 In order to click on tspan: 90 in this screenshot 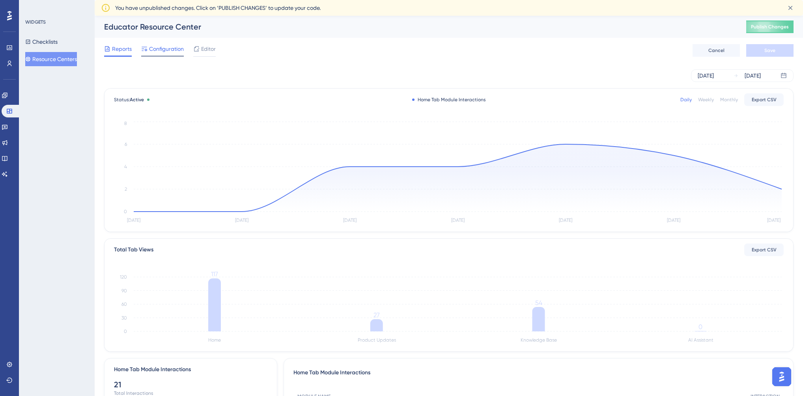, I will do `click(124, 291)`.